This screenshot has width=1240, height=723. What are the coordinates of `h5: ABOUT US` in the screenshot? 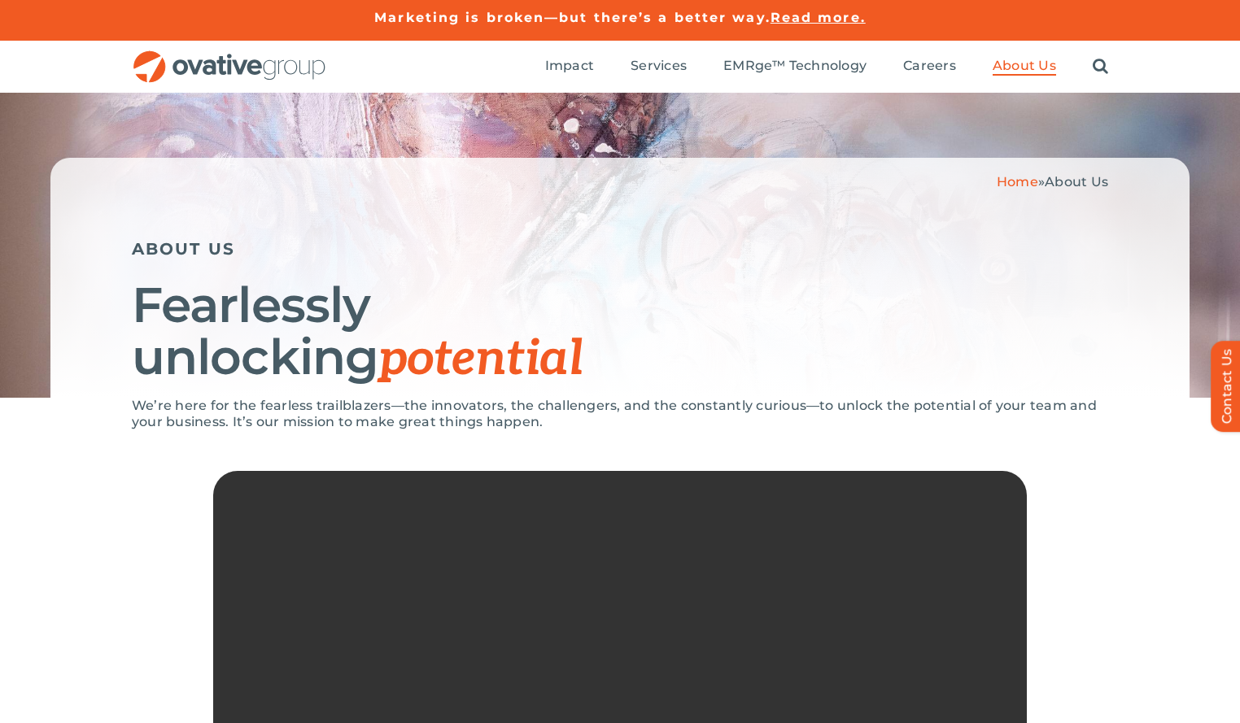 It's located at (620, 249).